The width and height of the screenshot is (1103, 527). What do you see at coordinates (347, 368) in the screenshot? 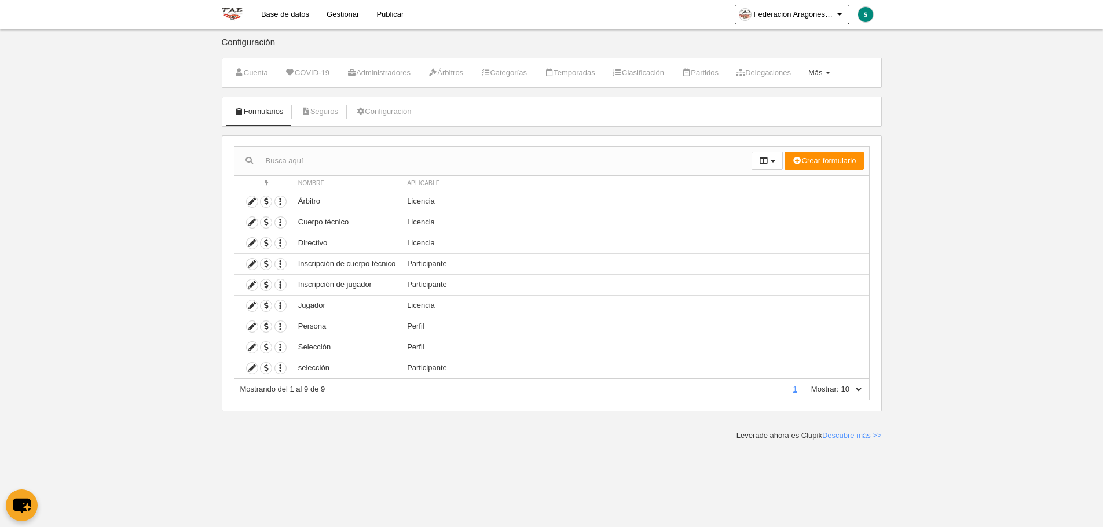
I see `td: selección` at bounding box center [347, 368].